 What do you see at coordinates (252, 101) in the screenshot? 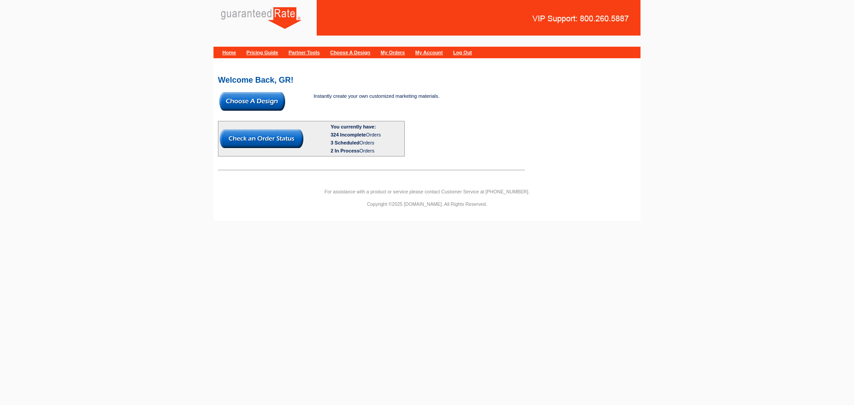
I see `img: button-choose-design.gif` at bounding box center [252, 101].